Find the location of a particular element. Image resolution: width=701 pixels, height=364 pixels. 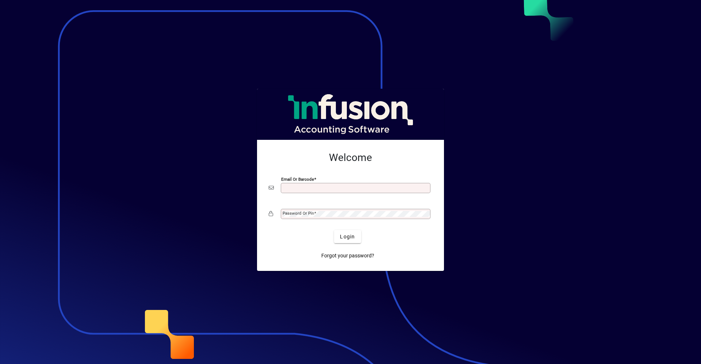

span: Forgot your password? is located at coordinates (347, 255).